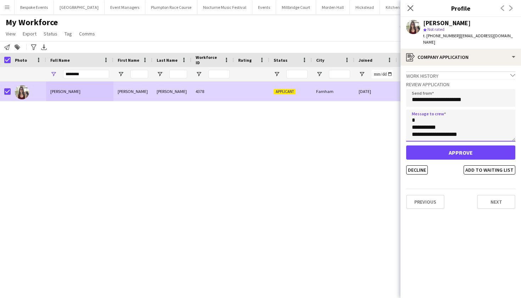 Image resolution: width=521 pixels, height=298 pixels. Describe the element at coordinates (60, 60) in the screenshot. I see `span: Full Name` at that location.